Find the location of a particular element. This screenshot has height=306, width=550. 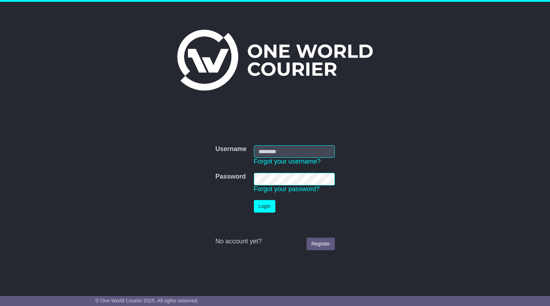

button: Login is located at coordinates (265, 206).